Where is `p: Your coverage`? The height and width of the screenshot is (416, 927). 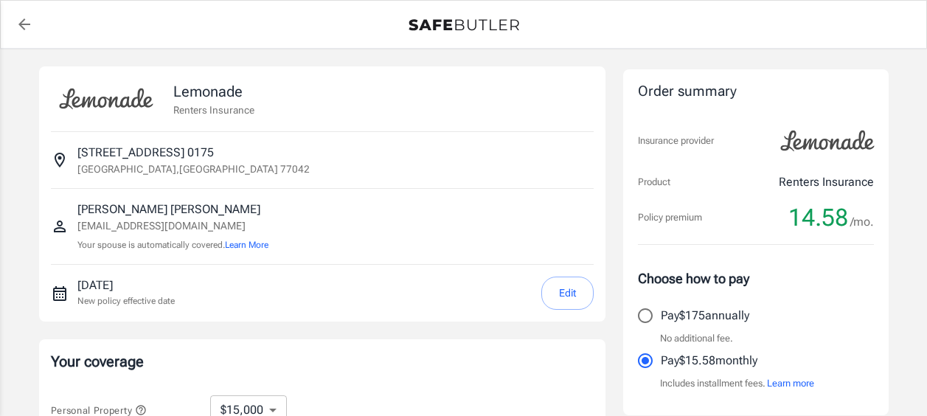 p: Your coverage is located at coordinates (322, 361).